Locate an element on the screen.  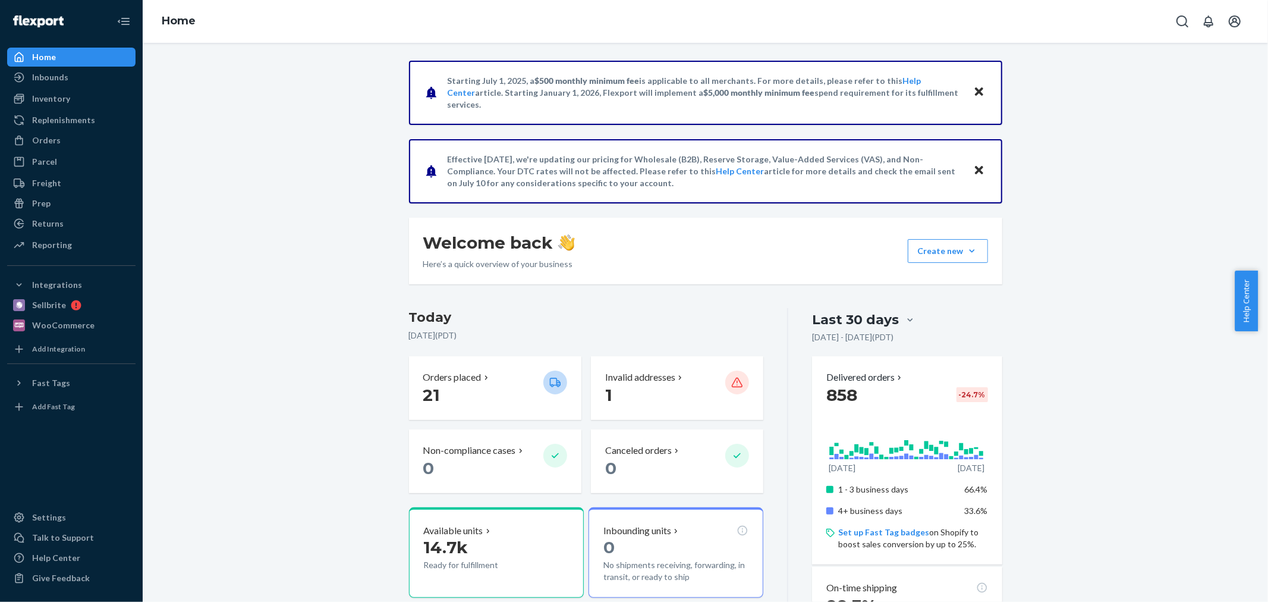
p: Ready for fulfillment is located at coordinates (479, 565).